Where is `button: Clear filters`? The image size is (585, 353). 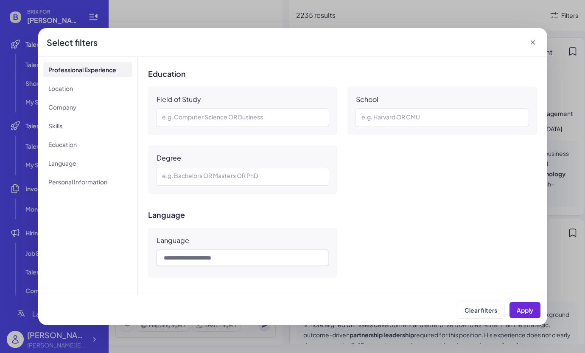 button: Clear filters is located at coordinates (481, 310).